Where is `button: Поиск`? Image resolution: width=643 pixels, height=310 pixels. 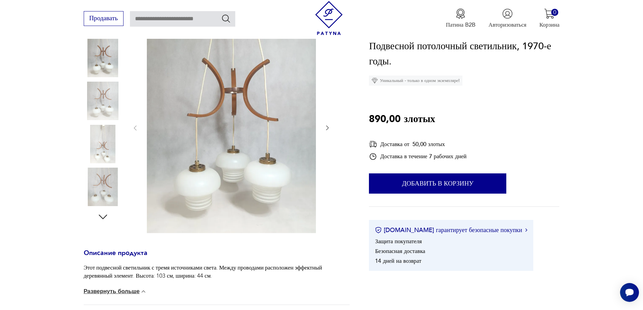
button: Поиск is located at coordinates (226, 18).